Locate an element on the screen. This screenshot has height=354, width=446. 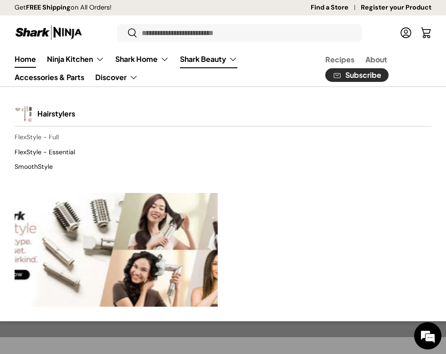
a: Accessories & Parts is located at coordinates (49, 77).